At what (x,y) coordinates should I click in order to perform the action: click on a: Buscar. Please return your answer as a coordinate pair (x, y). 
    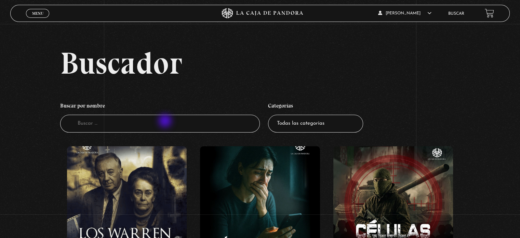
    Looking at the image, I should click on (456, 14).